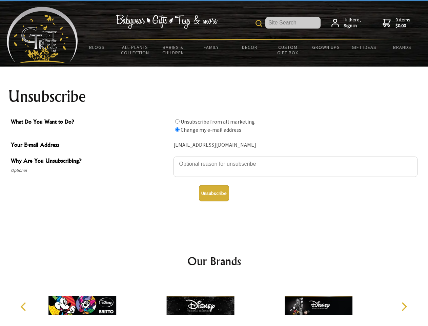 The height and width of the screenshot is (326, 428). What do you see at coordinates (403, 47) in the screenshot?
I see `a: Brands` at bounding box center [403, 47].